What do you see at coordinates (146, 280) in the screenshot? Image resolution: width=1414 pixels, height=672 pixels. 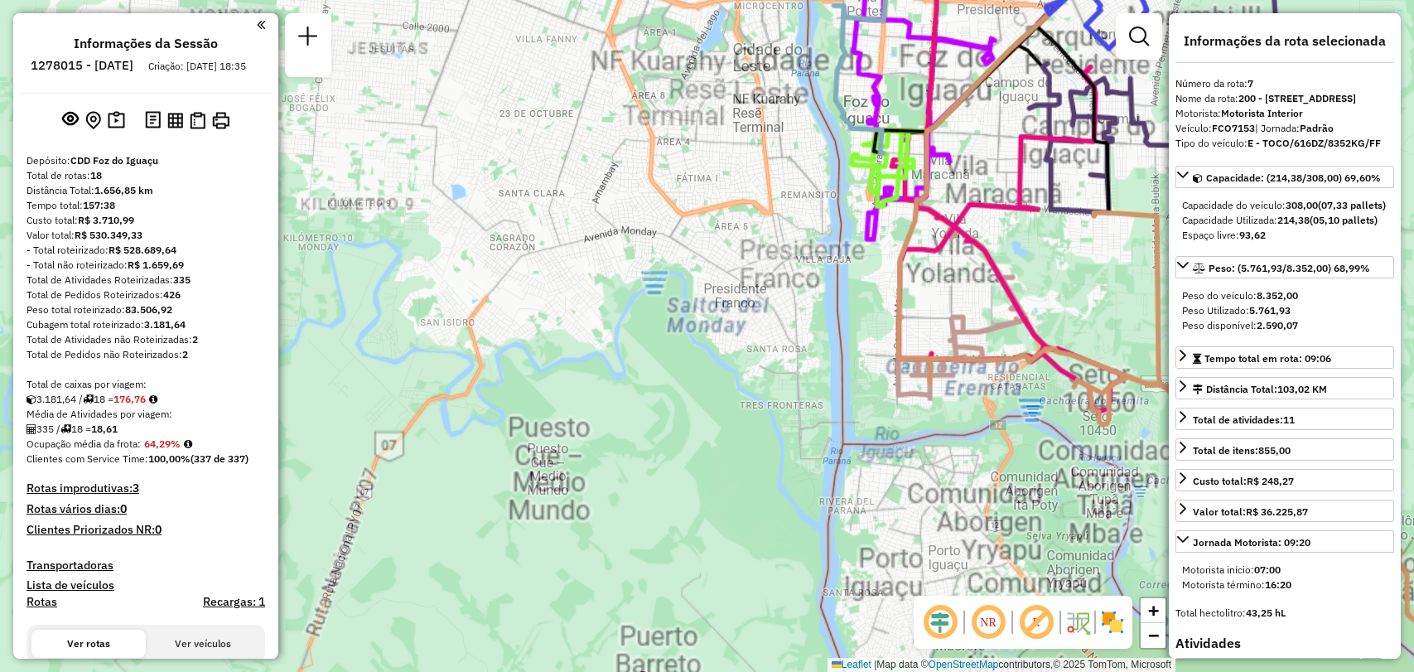 I see `div: Total de Atividades Roteirizadas:` at bounding box center [146, 280].